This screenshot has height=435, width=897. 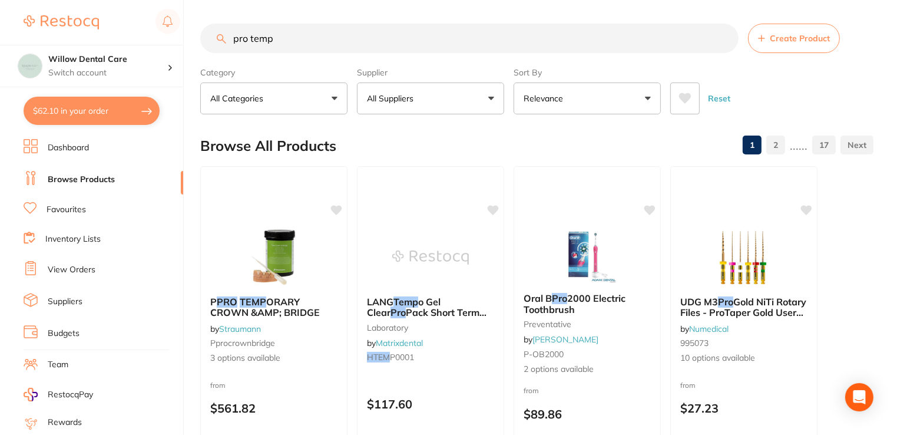 What do you see at coordinates (695, 343) in the screenshot?
I see `span: 995073` at bounding box center [695, 343].